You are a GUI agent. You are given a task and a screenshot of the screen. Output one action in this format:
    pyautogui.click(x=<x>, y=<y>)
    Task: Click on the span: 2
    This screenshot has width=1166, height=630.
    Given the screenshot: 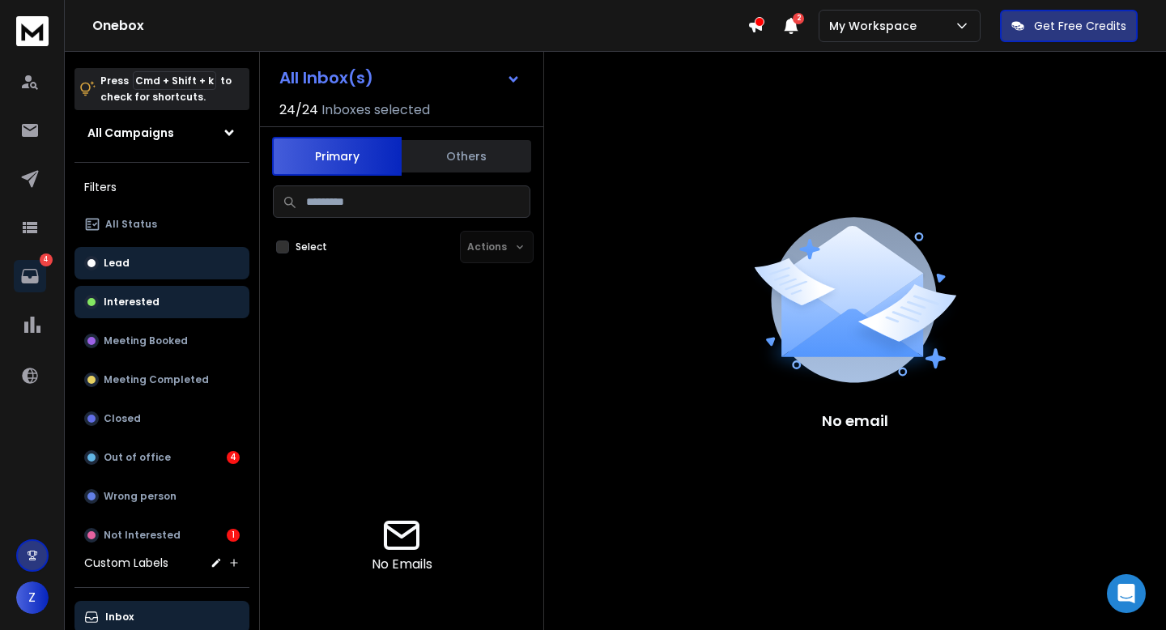 What is the action you would take?
    pyautogui.click(x=798, y=19)
    